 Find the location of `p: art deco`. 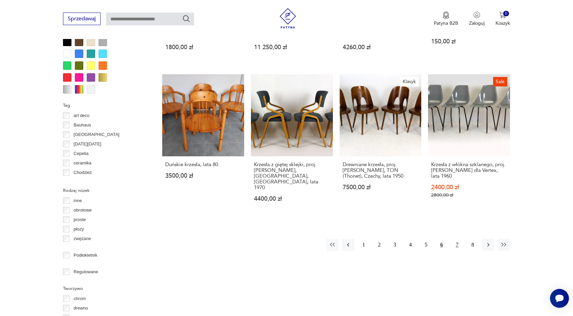

p: art deco is located at coordinates (81, 116).